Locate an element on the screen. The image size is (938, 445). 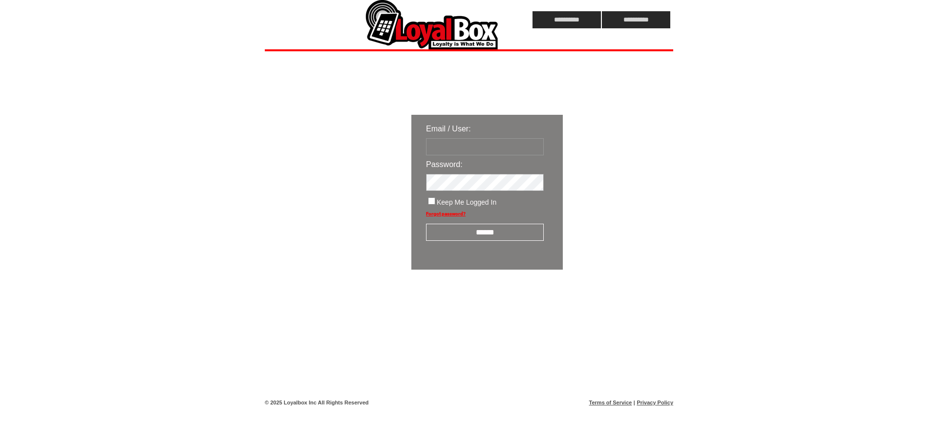
span: © 2025 Loyalbox Inc All Rights Reserved is located at coordinates (317, 403).